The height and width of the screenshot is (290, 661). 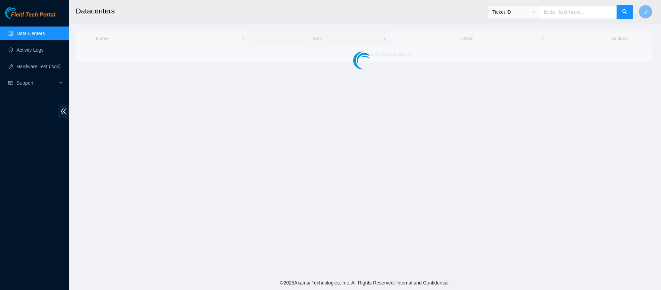 What do you see at coordinates (624, 12) in the screenshot?
I see `button: search` at bounding box center [624, 12].